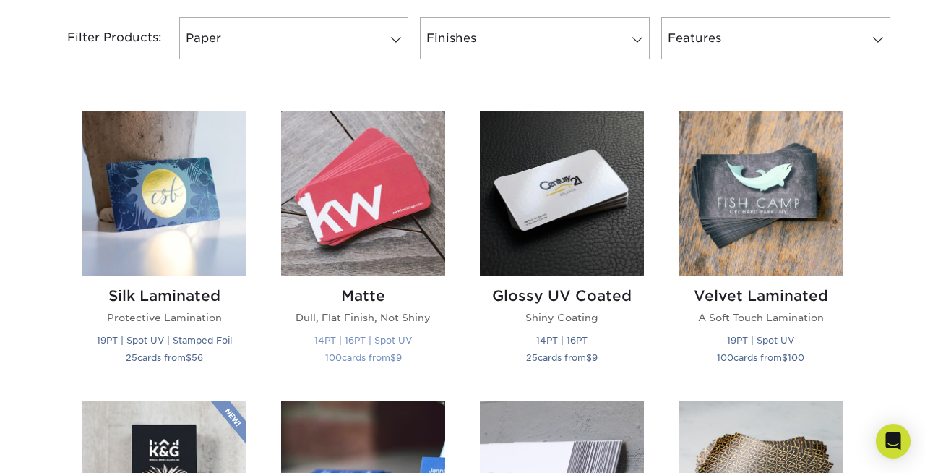 The width and height of the screenshot is (925, 473). I want to click on img: Glossy UV Coated Business Cards, so click(561, 193).